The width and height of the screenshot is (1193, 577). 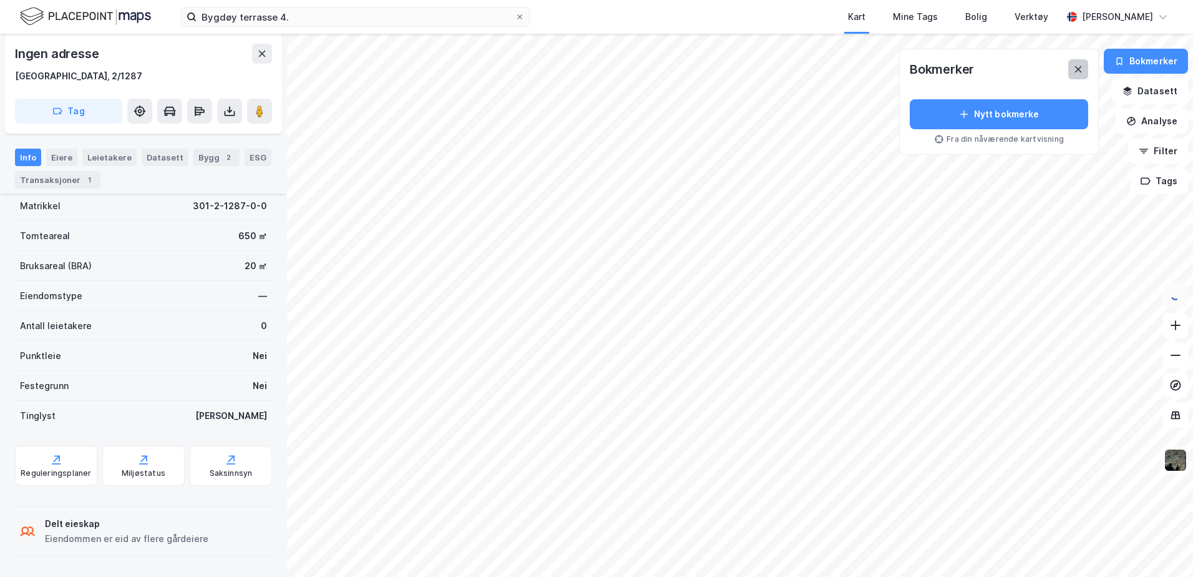 What do you see at coordinates (999, 114) in the screenshot?
I see `button: Nytt bokmerke` at bounding box center [999, 114].